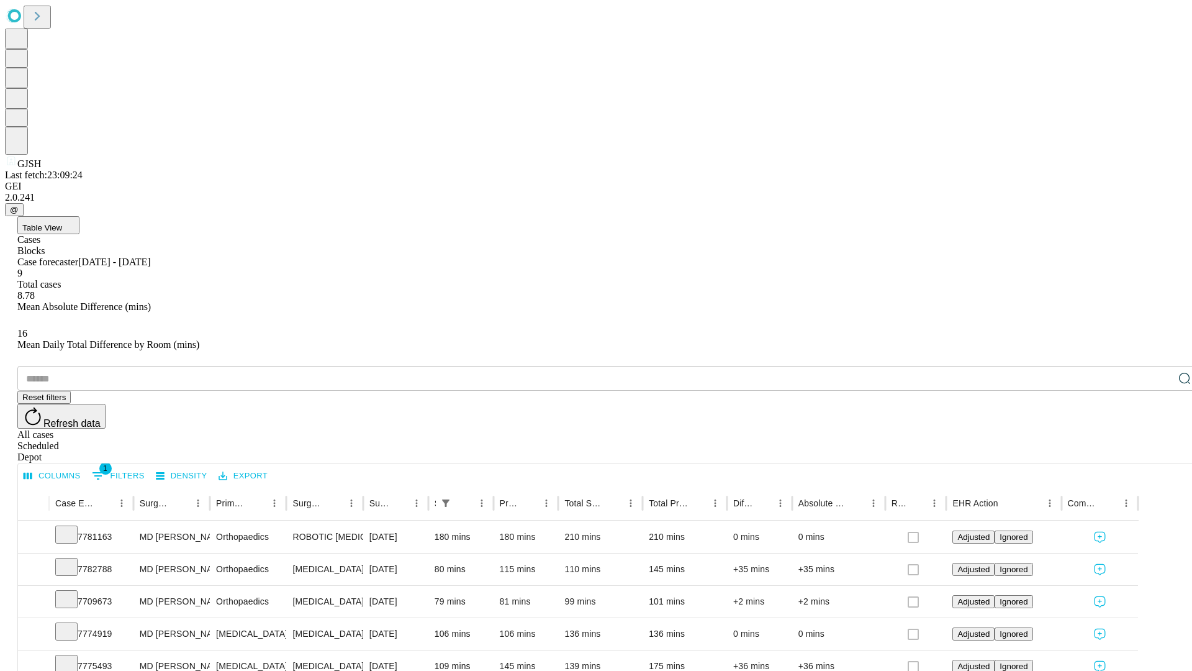 The height and width of the screenshot is (671, 1192). I want to click on div: 2.0.241, so click(596, 197).